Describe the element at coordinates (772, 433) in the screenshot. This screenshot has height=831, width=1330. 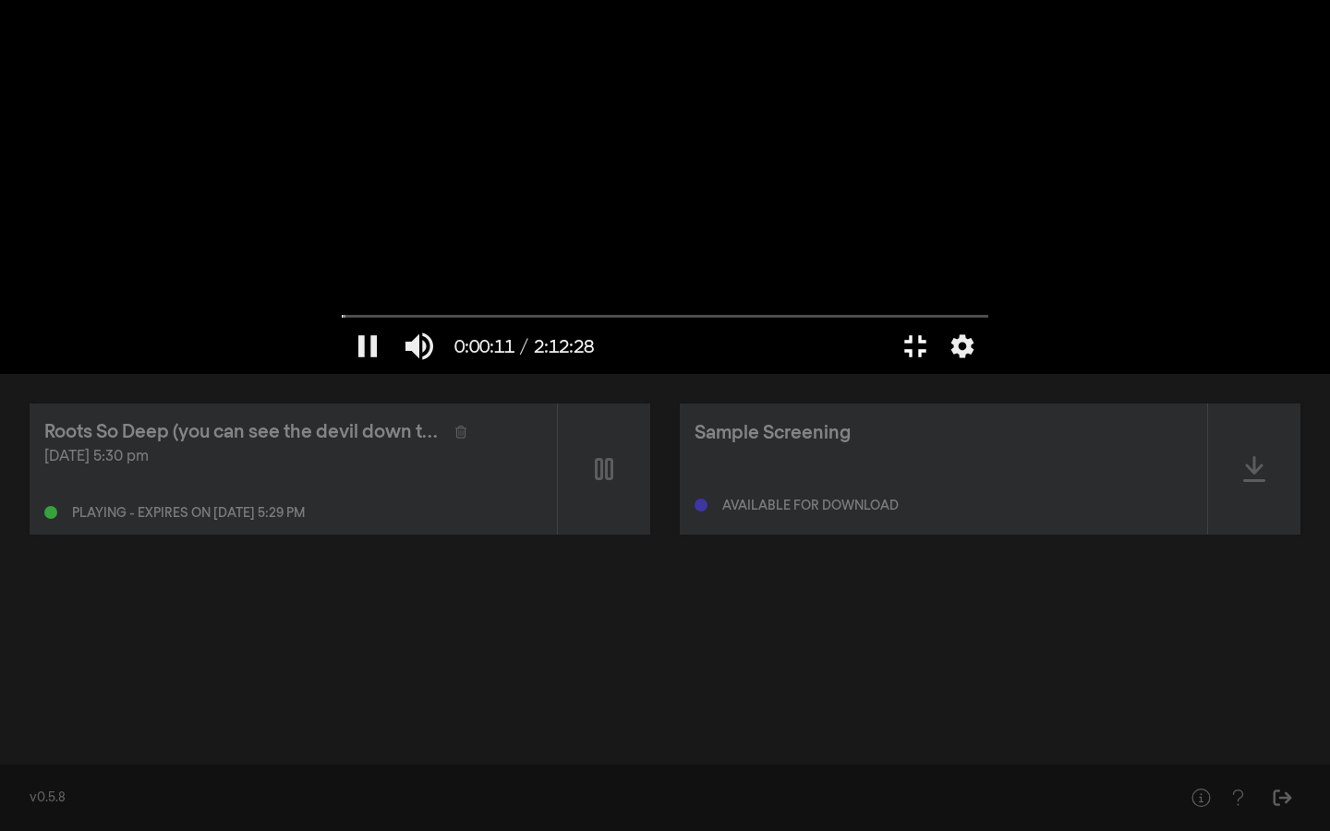
I see `div: Sample Screening` at that location.